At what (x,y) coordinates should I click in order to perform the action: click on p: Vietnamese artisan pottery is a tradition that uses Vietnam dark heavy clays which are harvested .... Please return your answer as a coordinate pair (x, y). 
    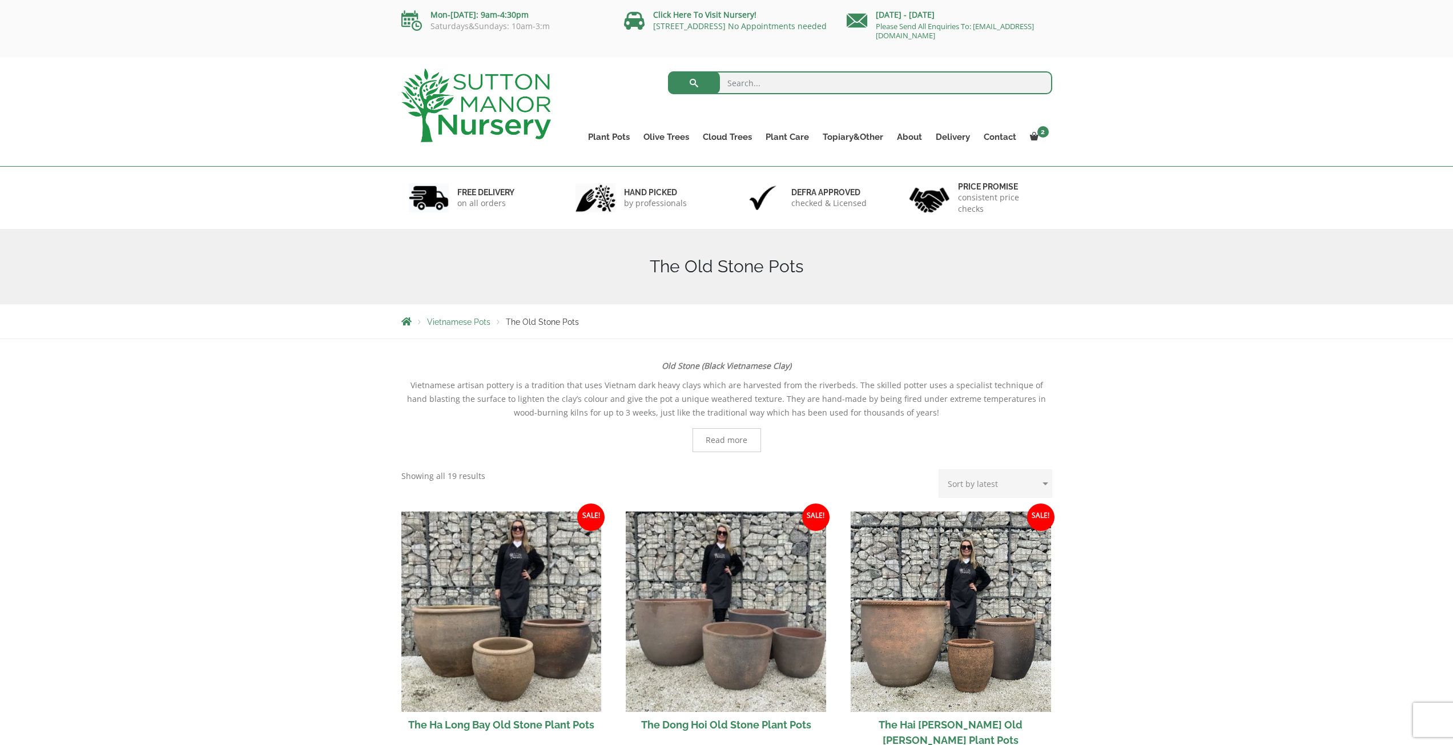
    Looking at the image, I should click on (727, 399).